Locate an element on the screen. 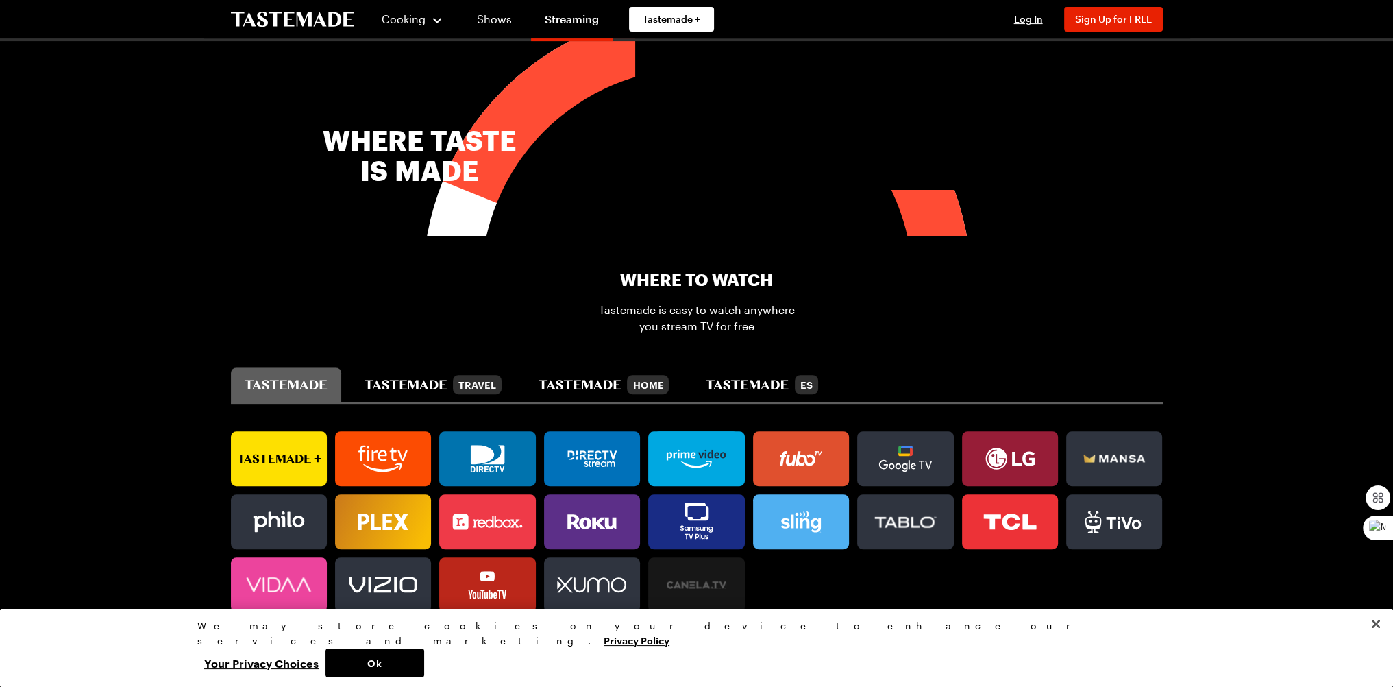 This screenshot has width=1393, height=687. div: We may store cookies on your device to enhance our services and marketing. is located at coordinates (691, 633).